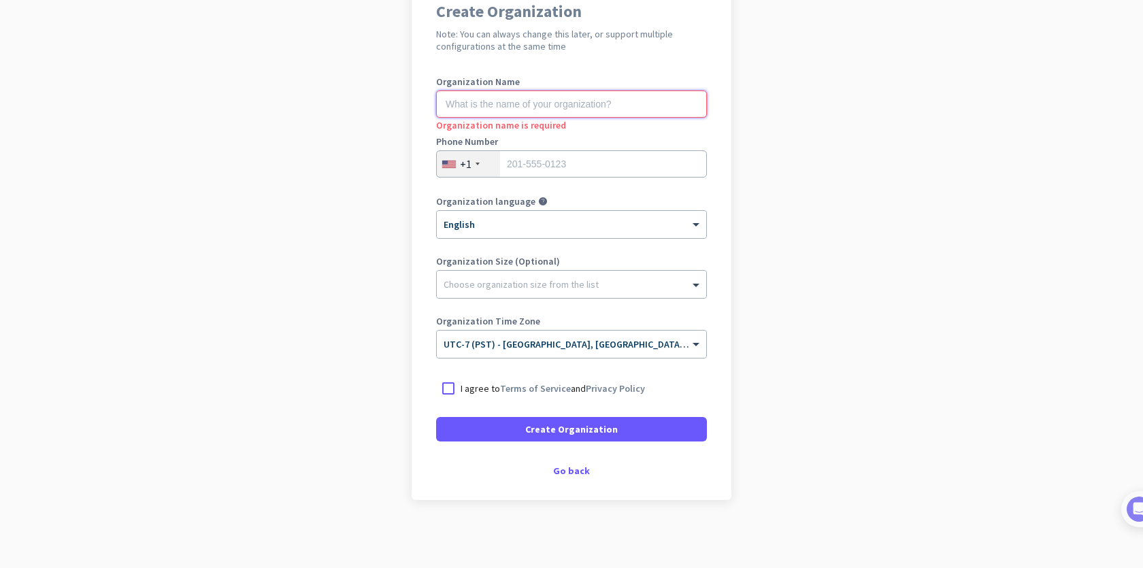  Describe the element at coordinates (572, 40) in the screenshot. I see `h2: Note: You can always change this later, or support multiple configurations at the same time` at that location.